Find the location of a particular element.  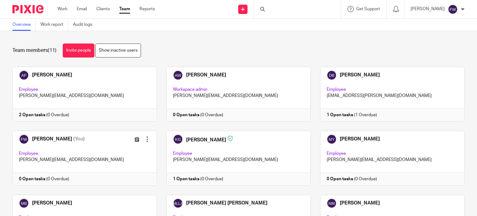

span: Get Support is located at coordinates (368, 9).